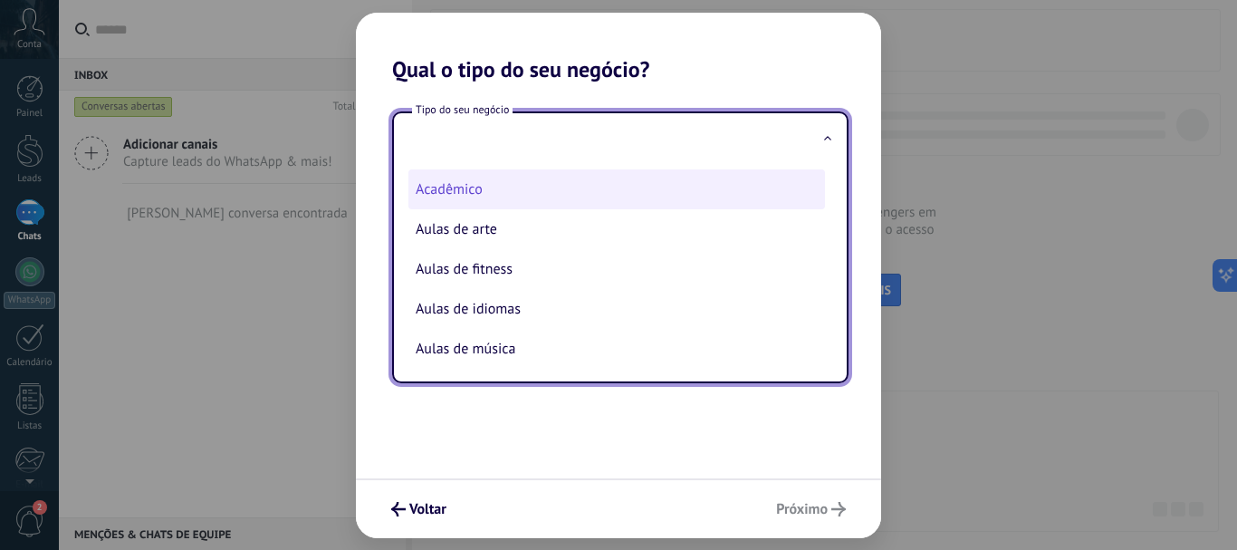  I want to click on li: Acadêmico, so click(617, 189).